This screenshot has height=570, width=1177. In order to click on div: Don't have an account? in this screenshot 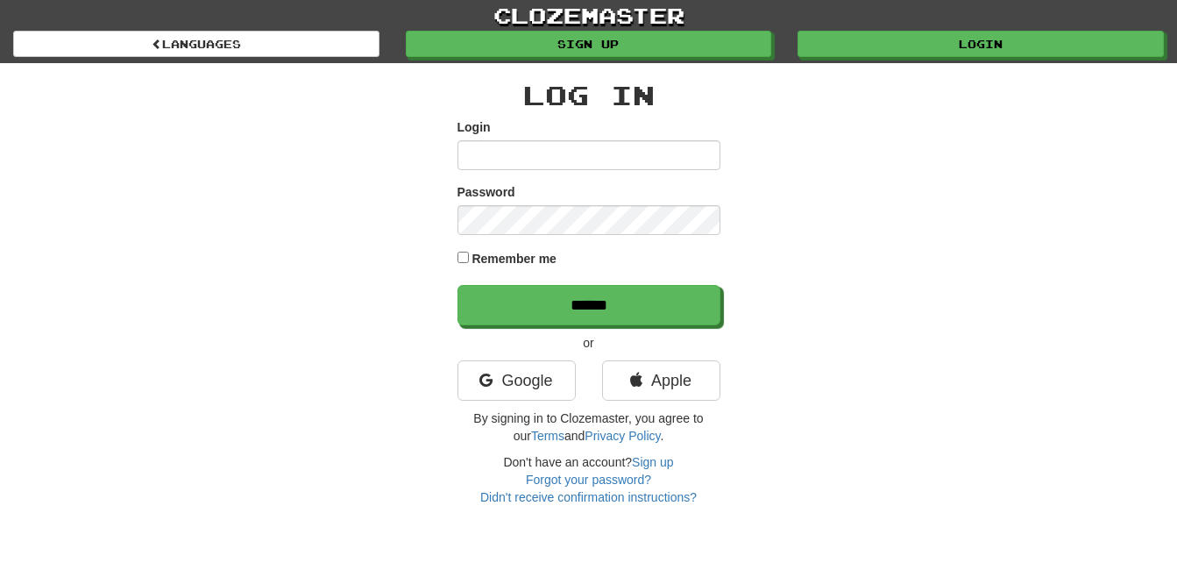, I will do `click(589, 479)`.